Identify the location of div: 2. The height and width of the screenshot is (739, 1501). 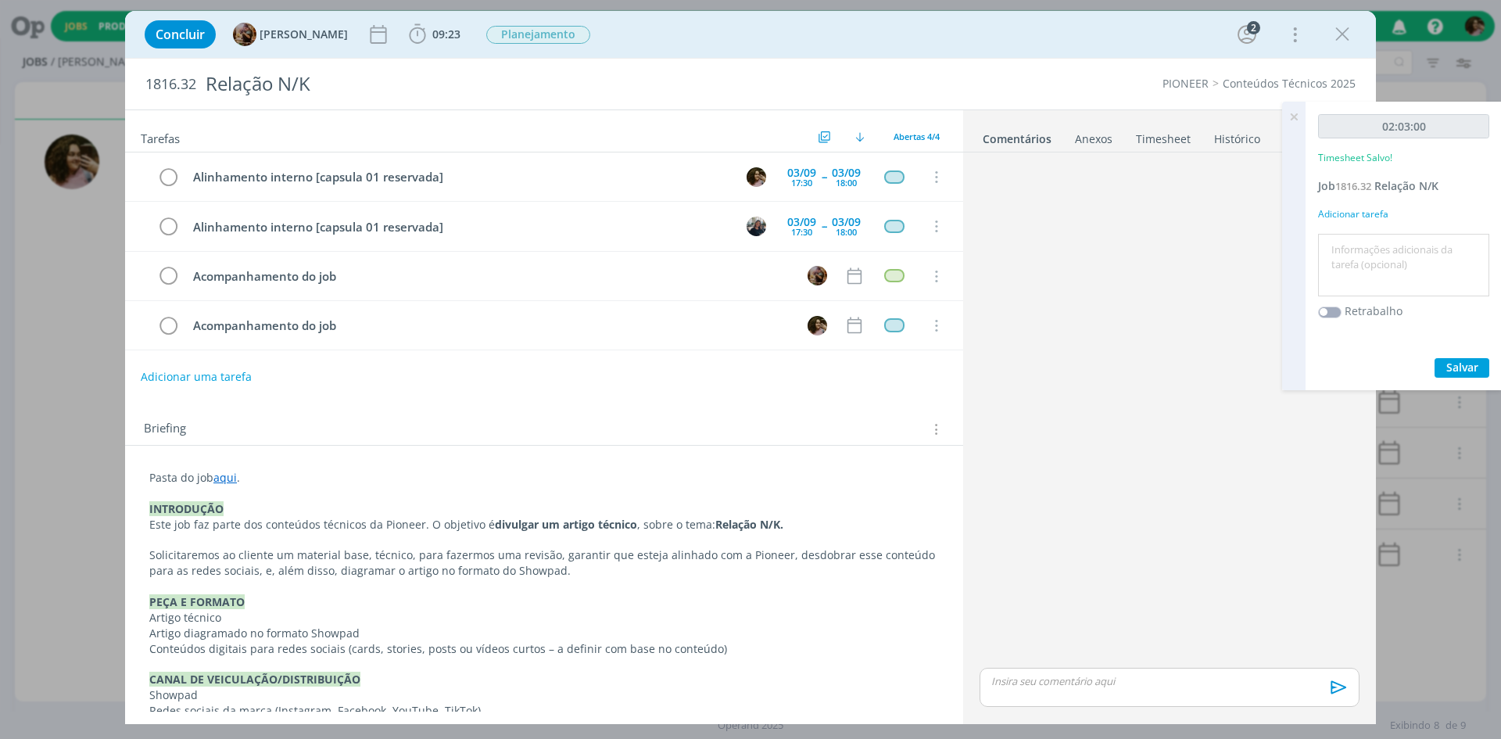
(1253, 27).